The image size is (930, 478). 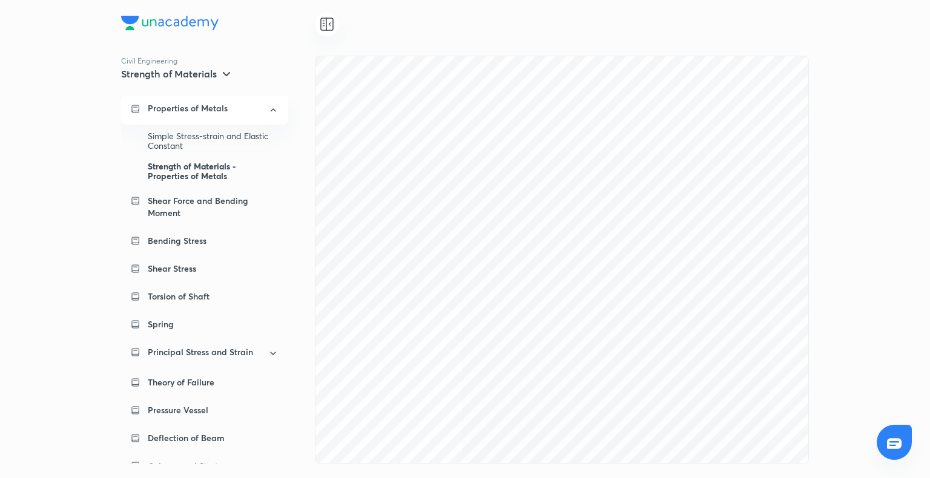 What do you see at coordinates (183, 466) in the screenshot?
I see `p: Column and Strut` at bounding box center [183, 466].